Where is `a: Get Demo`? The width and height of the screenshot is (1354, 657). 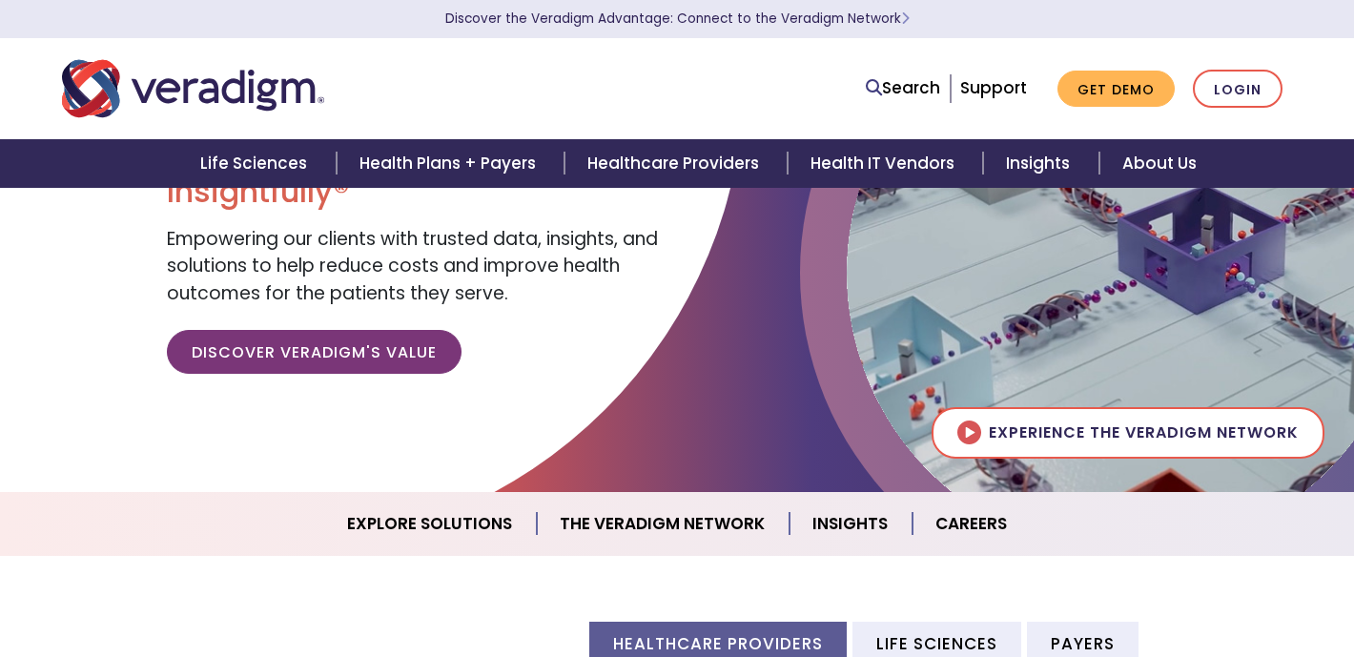 a: Get Demo is located at coordinates (1116, 89).